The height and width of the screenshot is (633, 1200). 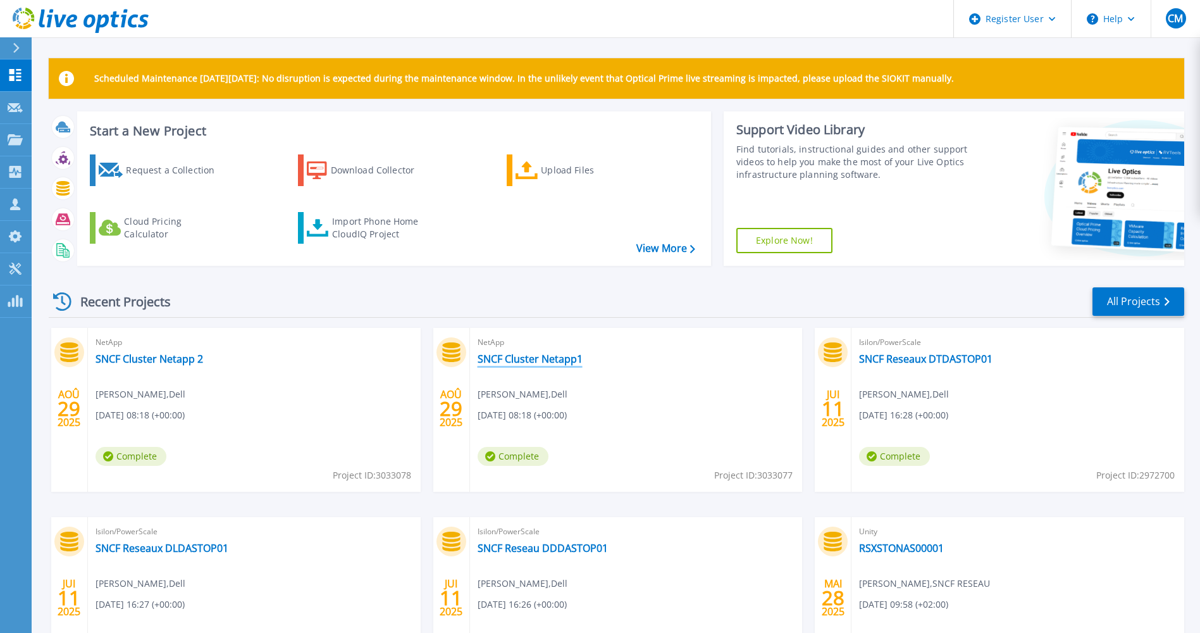 What do you see at coordinates (833, 597) in the screenshot?
I see `span: 28` at bounding box center [833, 597].